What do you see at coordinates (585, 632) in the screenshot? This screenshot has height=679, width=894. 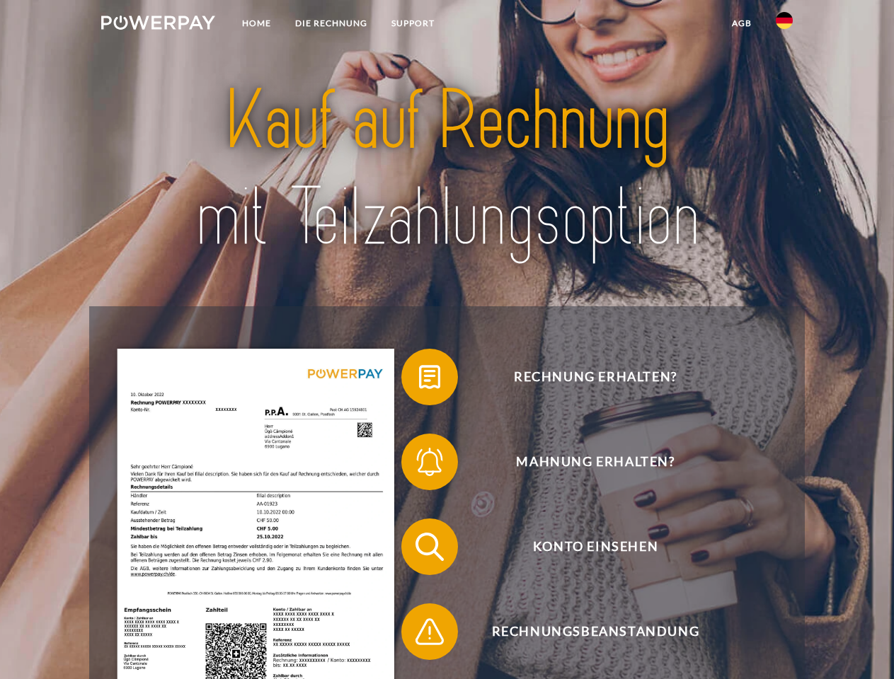 I see `a: Rechnungsbeanstandung` at bounding box center [585, 632].